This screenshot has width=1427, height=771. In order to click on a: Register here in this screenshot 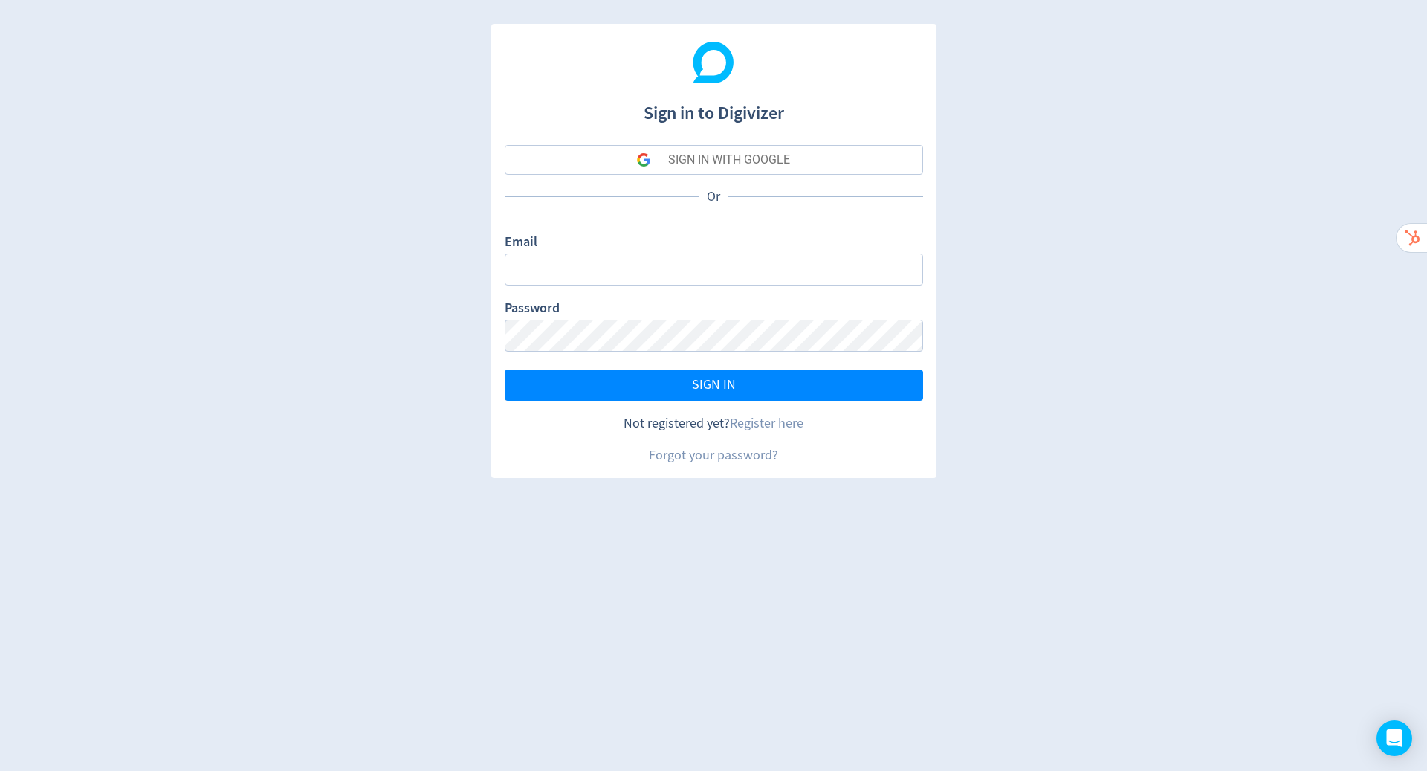, I will do `click(766, 423)`.